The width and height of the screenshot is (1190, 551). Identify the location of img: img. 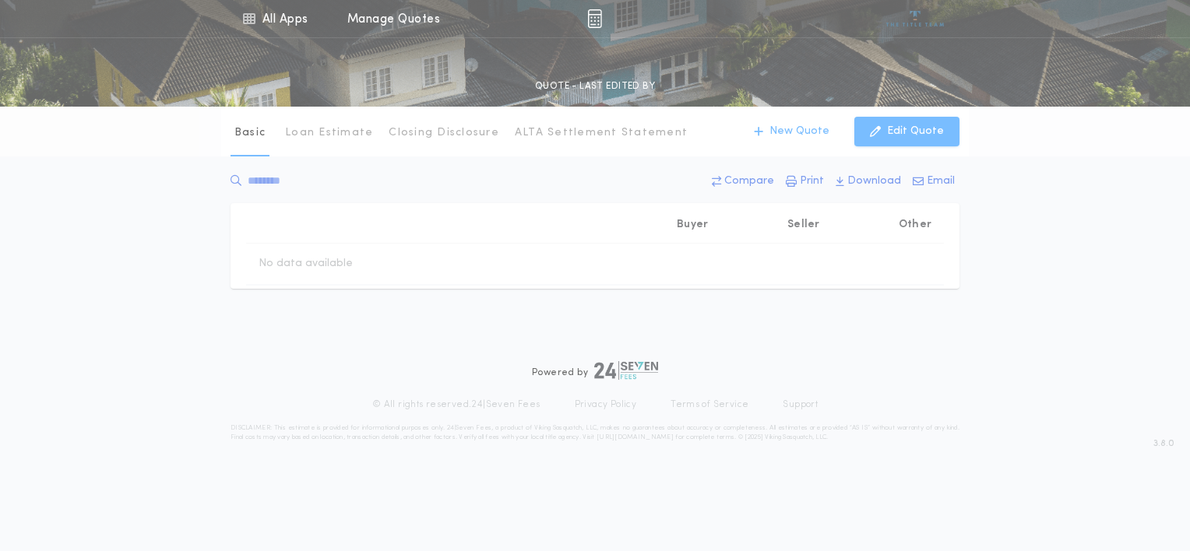
(594, 19).